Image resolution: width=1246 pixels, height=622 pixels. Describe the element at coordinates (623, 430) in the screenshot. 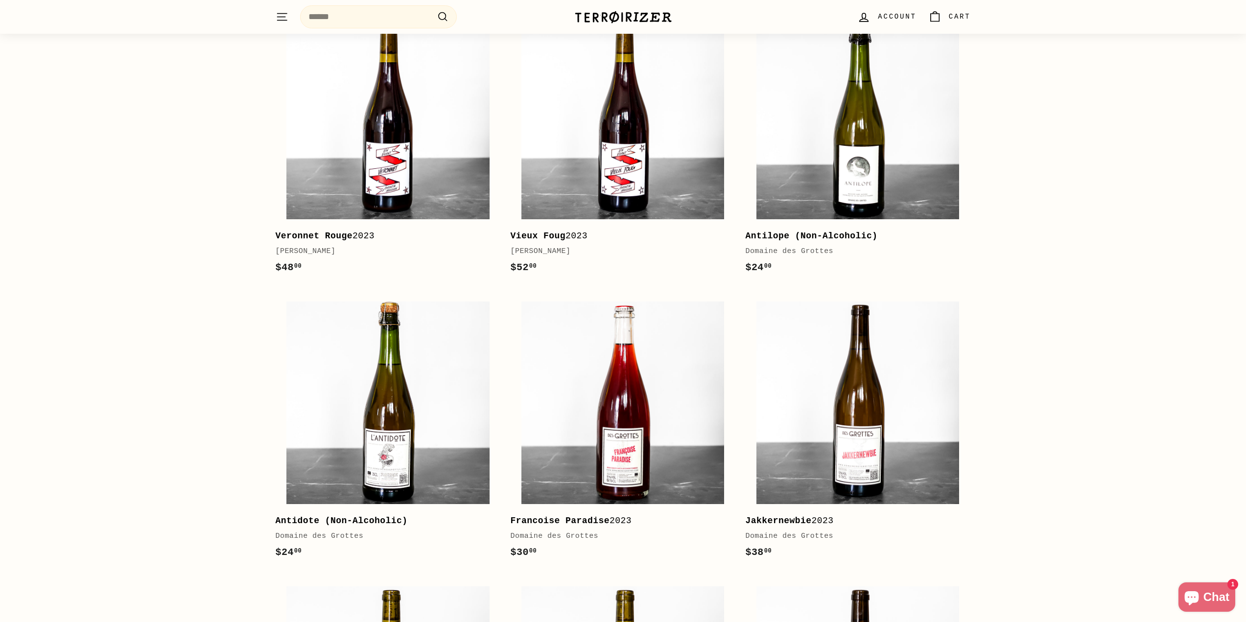

I see `a: Francoise Paradise2023Domaine des Grottes` at that location.